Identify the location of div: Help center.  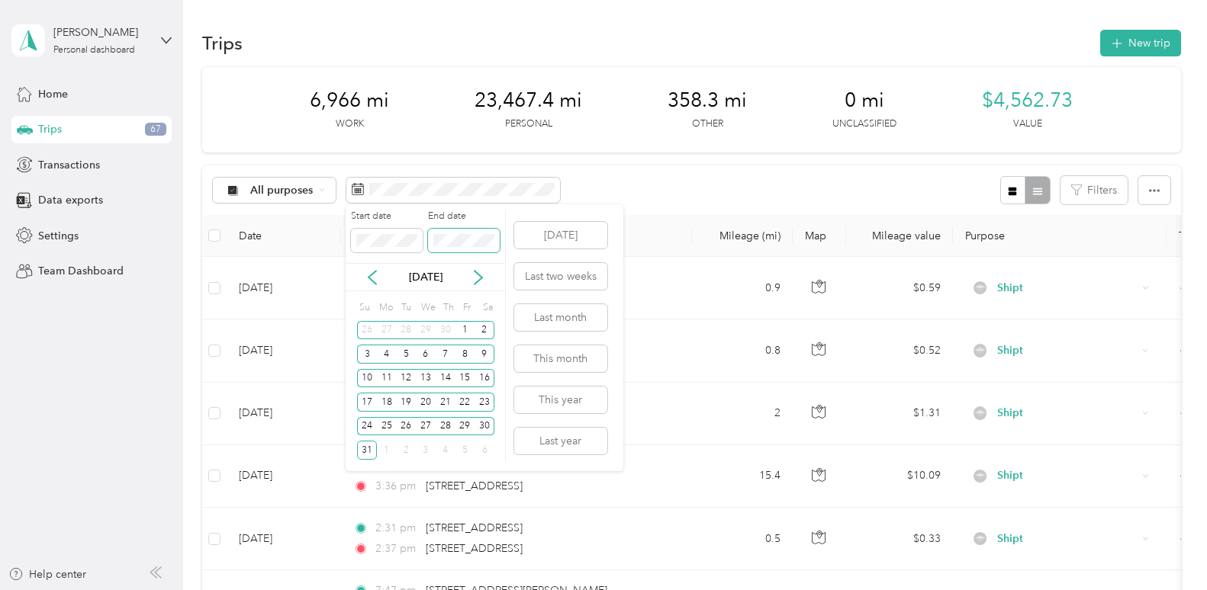
(47, 574).